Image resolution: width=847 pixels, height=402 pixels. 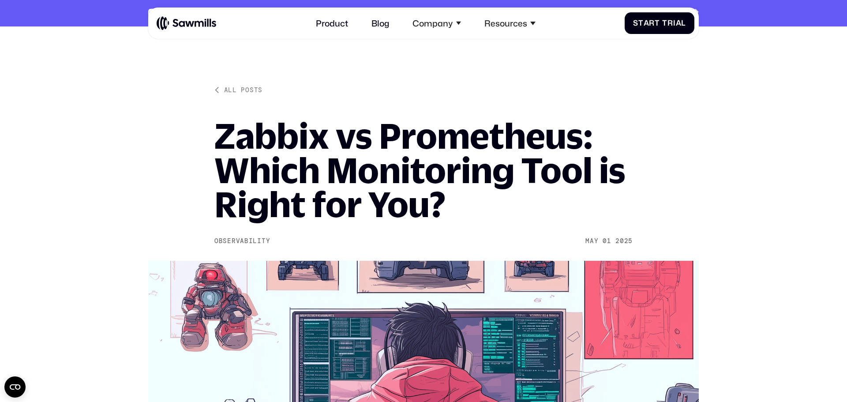 I want to click on div: May, so click(x=592, y=241).